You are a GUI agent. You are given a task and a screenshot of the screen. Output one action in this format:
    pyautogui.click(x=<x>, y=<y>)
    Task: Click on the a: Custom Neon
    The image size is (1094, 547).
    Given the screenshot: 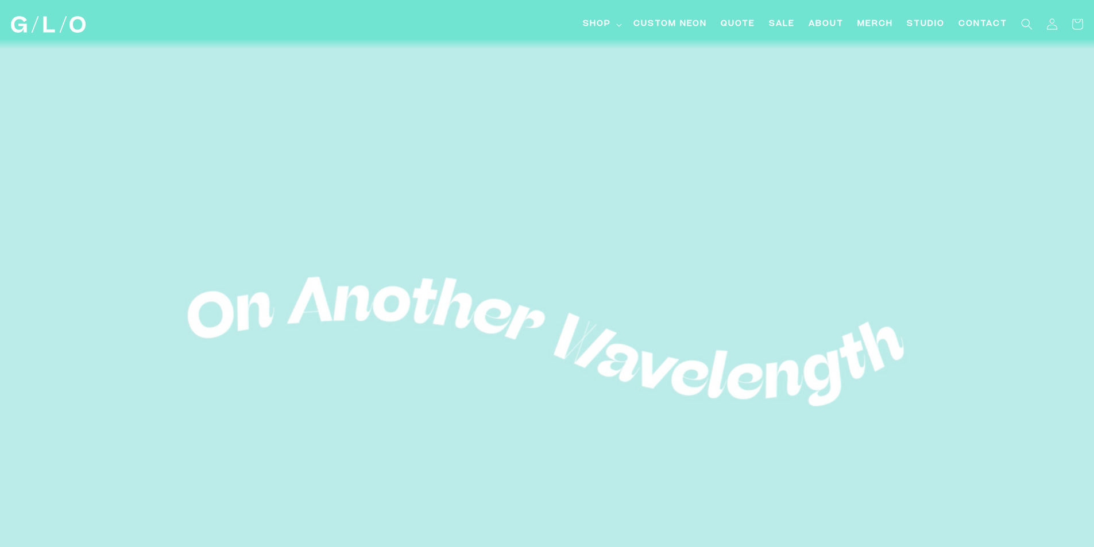 What is the action you would take?
    pyautogui.click(x=670, y=24)
    